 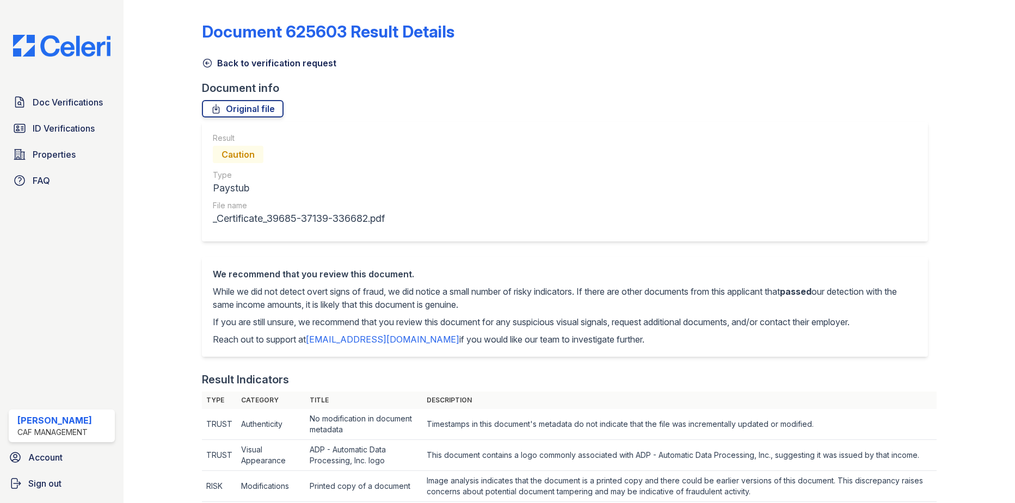 I want to click on td: Visual Appearance, so click(x=271, y=456).